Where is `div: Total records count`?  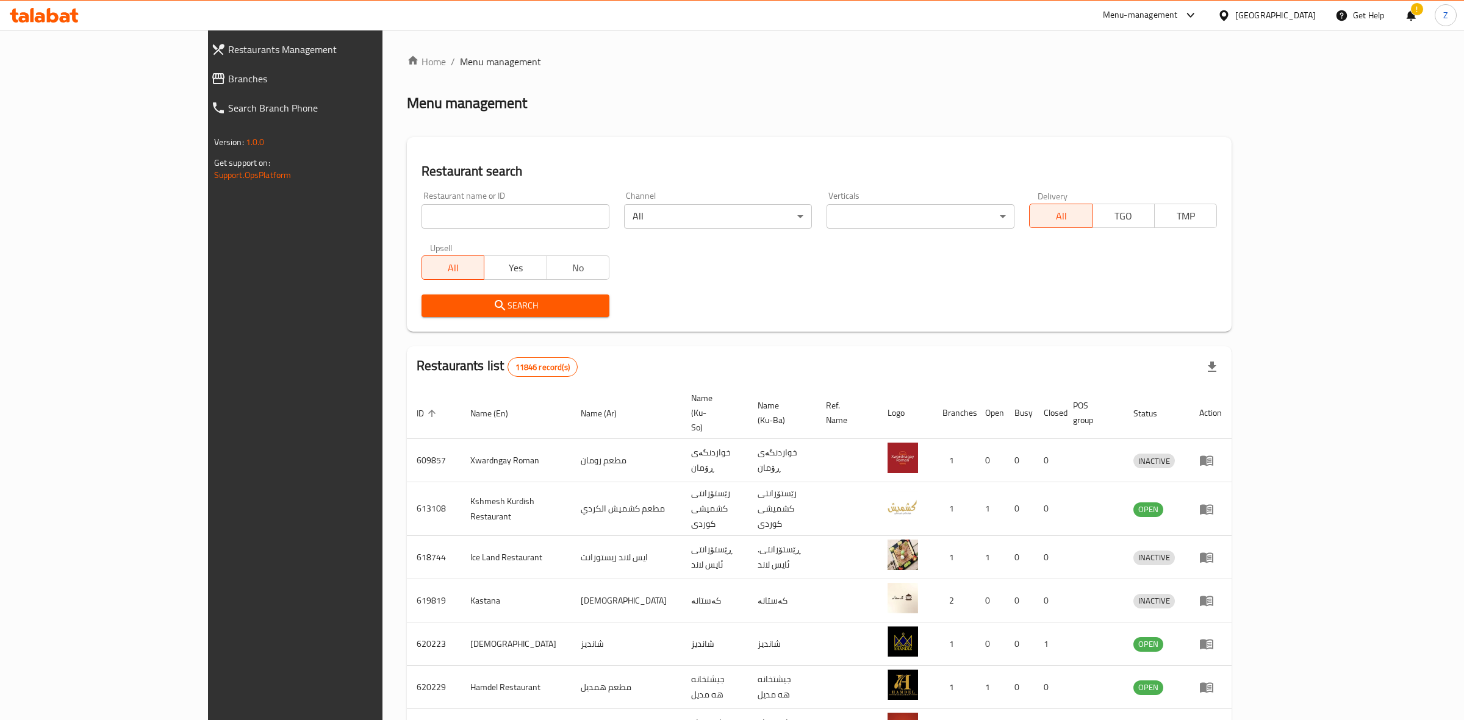 div: Total records count is located at coordinates (542, 367).